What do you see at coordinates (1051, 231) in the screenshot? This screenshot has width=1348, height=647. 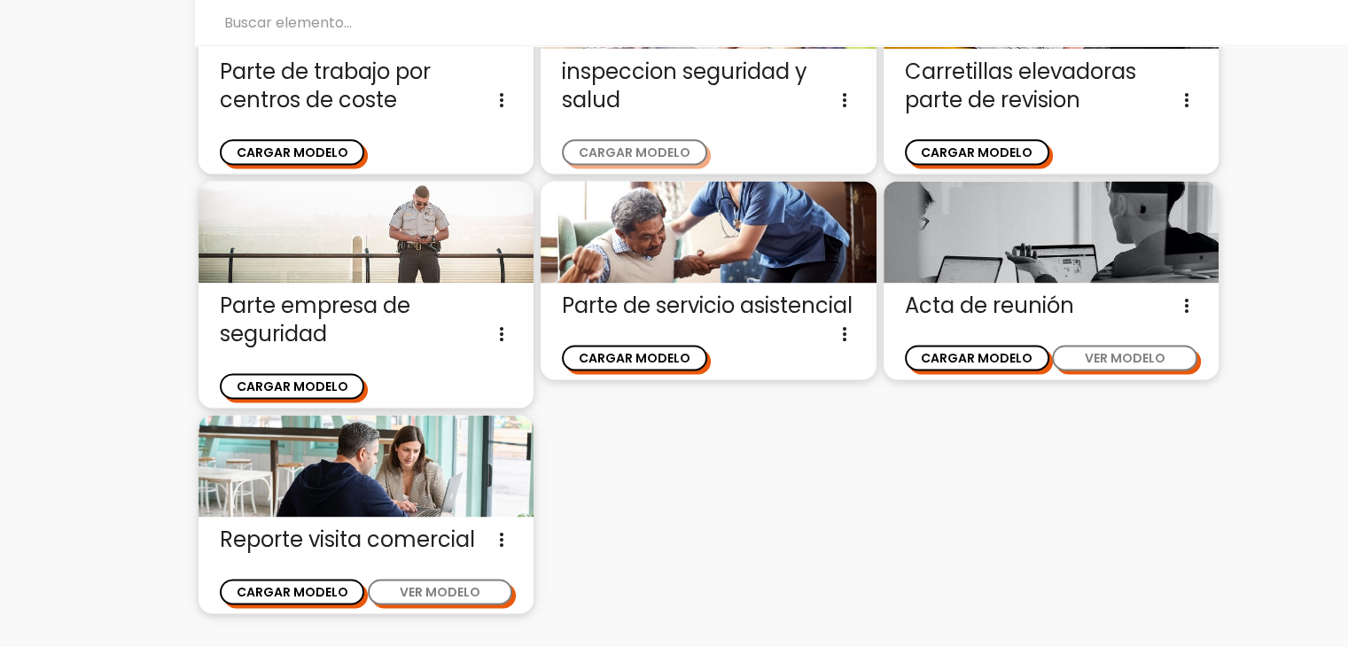 I see `img: reunion.jpg` at bounding box center [1051, 231].